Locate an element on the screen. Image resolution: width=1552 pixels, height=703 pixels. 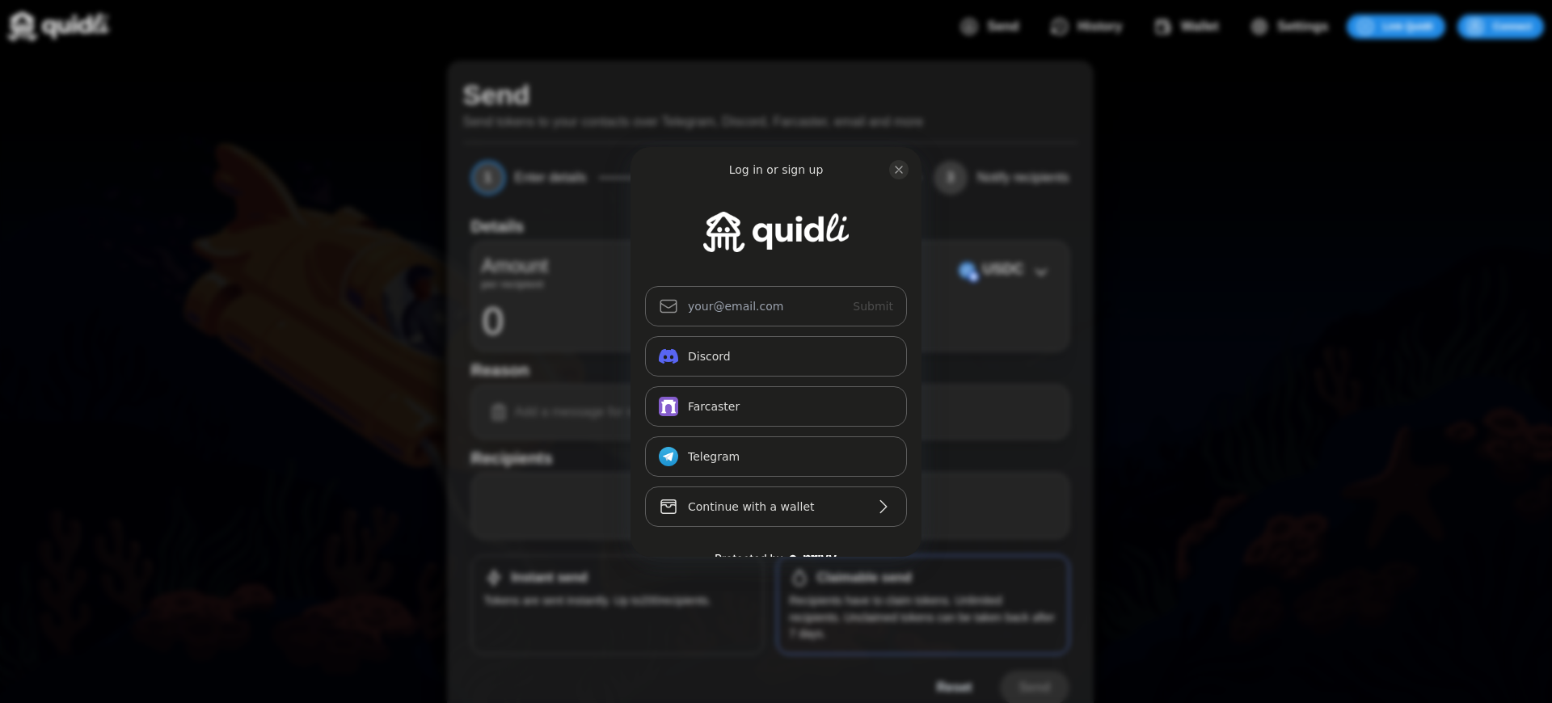
div: Log in or sign up is located at coordinates (776, 170).